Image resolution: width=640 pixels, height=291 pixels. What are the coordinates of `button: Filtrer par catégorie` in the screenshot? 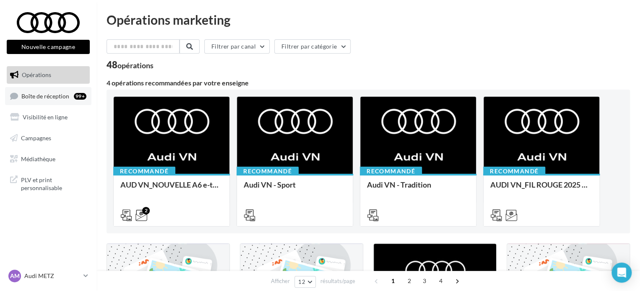 It's located at (312, 47).